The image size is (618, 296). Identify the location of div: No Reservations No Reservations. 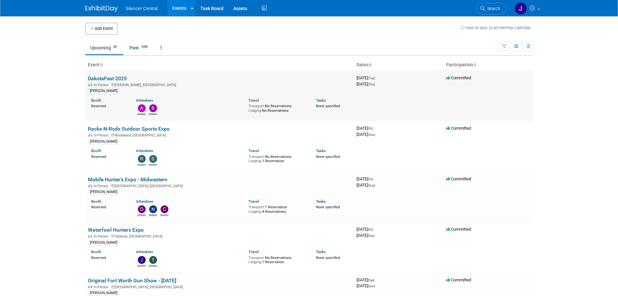
(277, 107).